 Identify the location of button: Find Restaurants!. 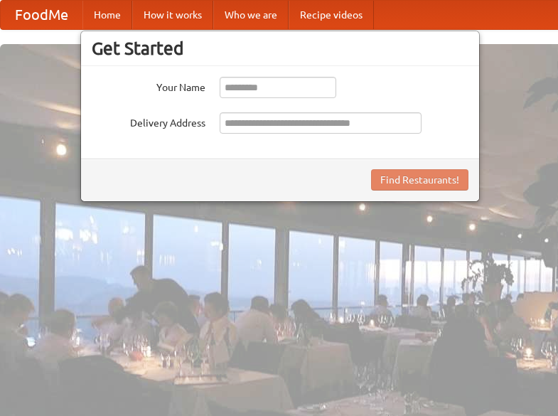
(420, 180).